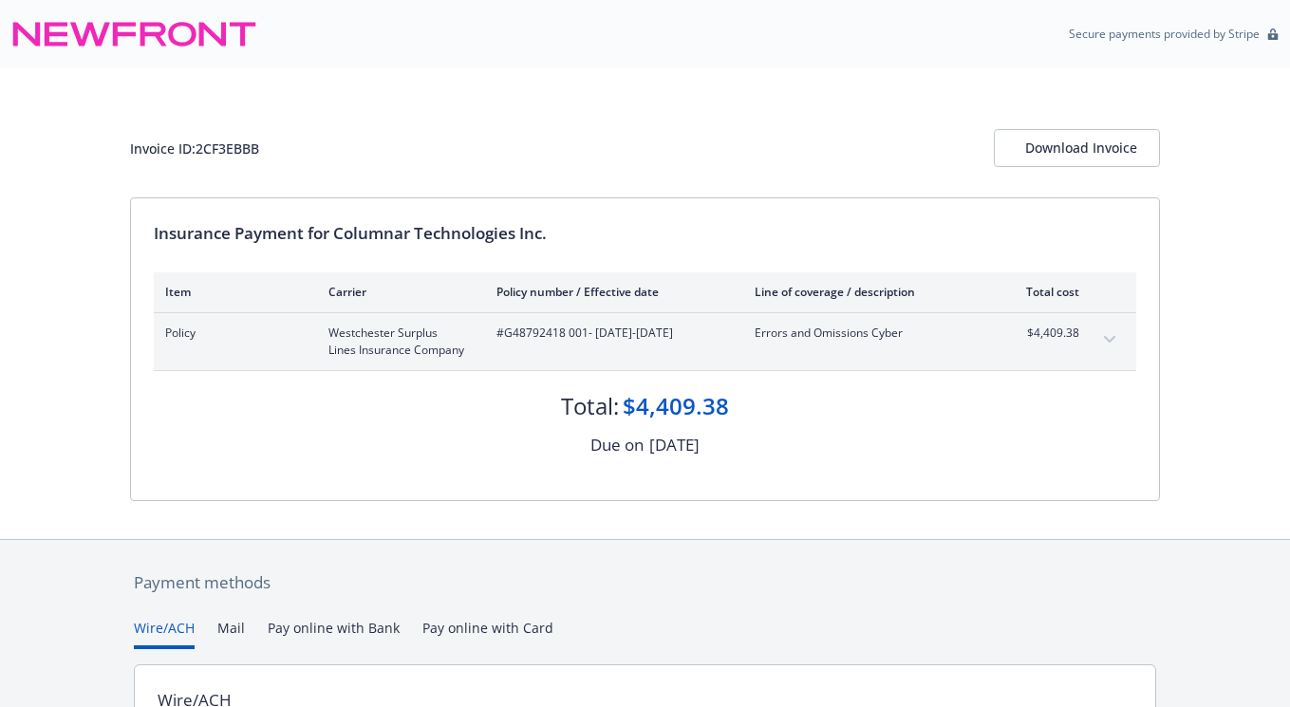 This screenshot has width=1290, height=707. Describe the element at coordinates (488, 633) in the screenshot. I see `button: Pay online with Card` at that location.